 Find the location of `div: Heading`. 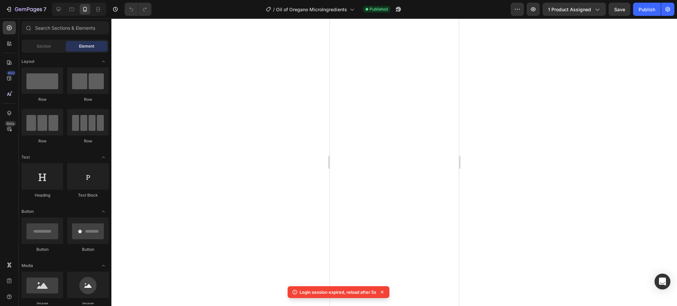

div: Heading is located at coordinates (42, 195).